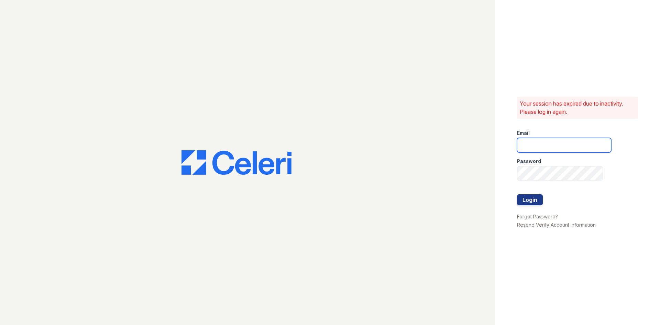 The height and width of the screenshot is (325, 660). Describe the element at coordinates (236, 162) in the screenshot. I see `img: CE_Logo_Blue-a8612792a0a2168367f1c8372b55b34899dd931a85d93a1a3d3e32e68fde9ad4.png` at that location.